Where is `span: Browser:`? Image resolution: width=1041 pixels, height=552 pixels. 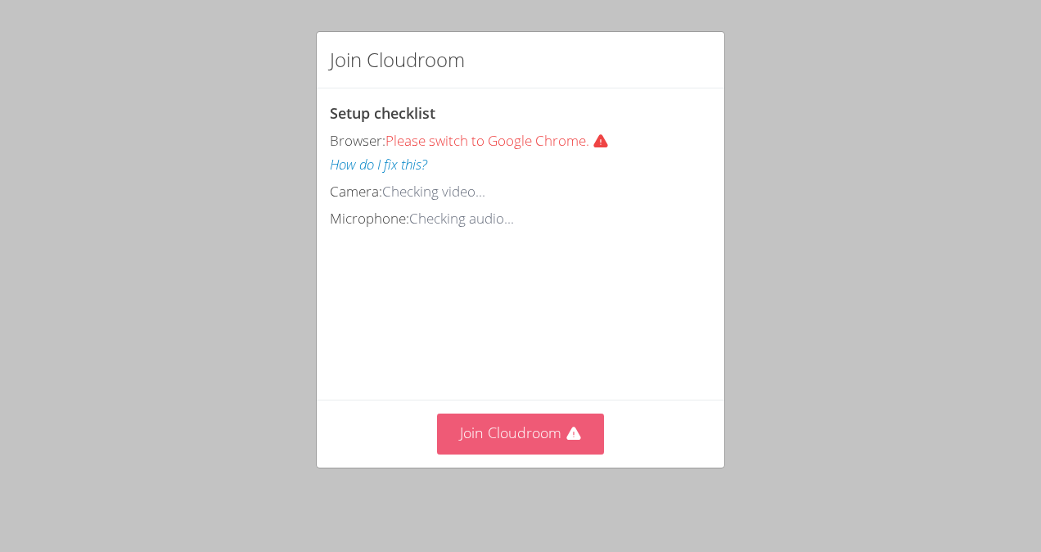
span: Browser: is located at coordinates (358, 140).